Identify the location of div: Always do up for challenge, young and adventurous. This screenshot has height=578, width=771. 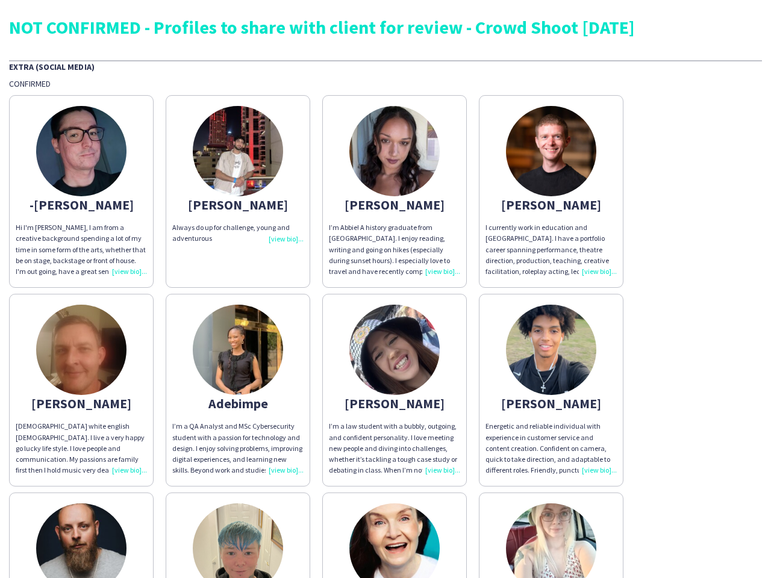
(238, 233).